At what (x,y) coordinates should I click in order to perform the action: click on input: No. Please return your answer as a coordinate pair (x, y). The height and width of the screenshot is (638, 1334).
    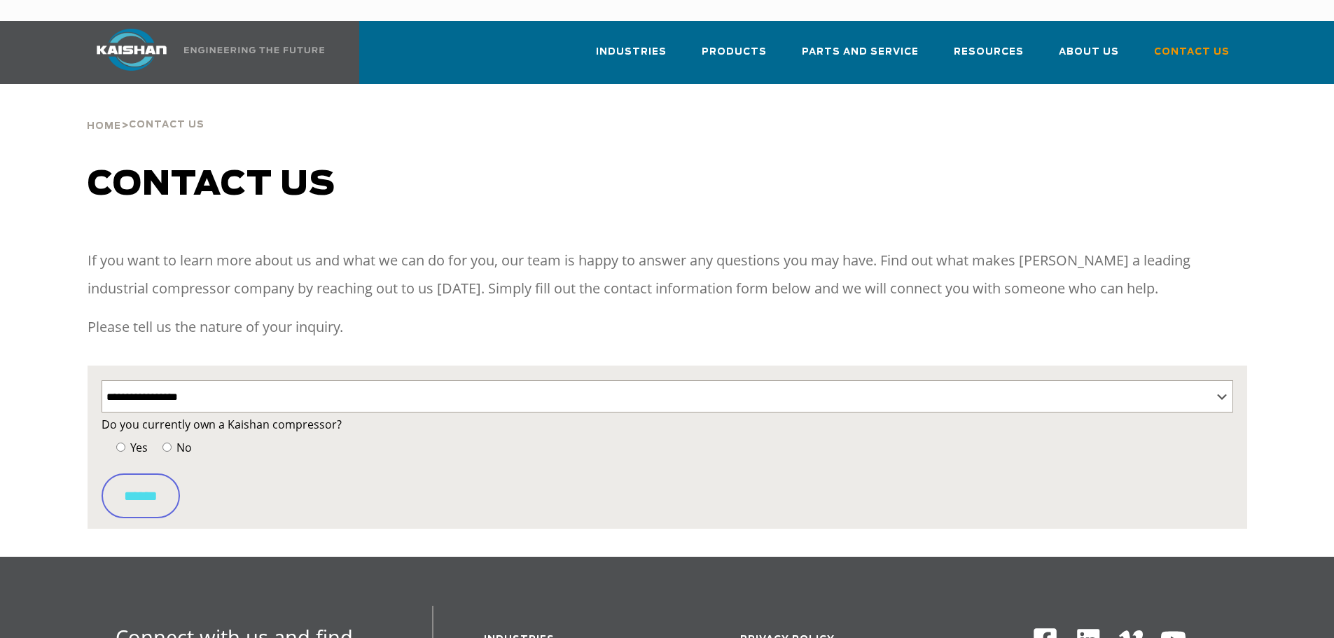
    Looking at the image, I should click on (167, 447).